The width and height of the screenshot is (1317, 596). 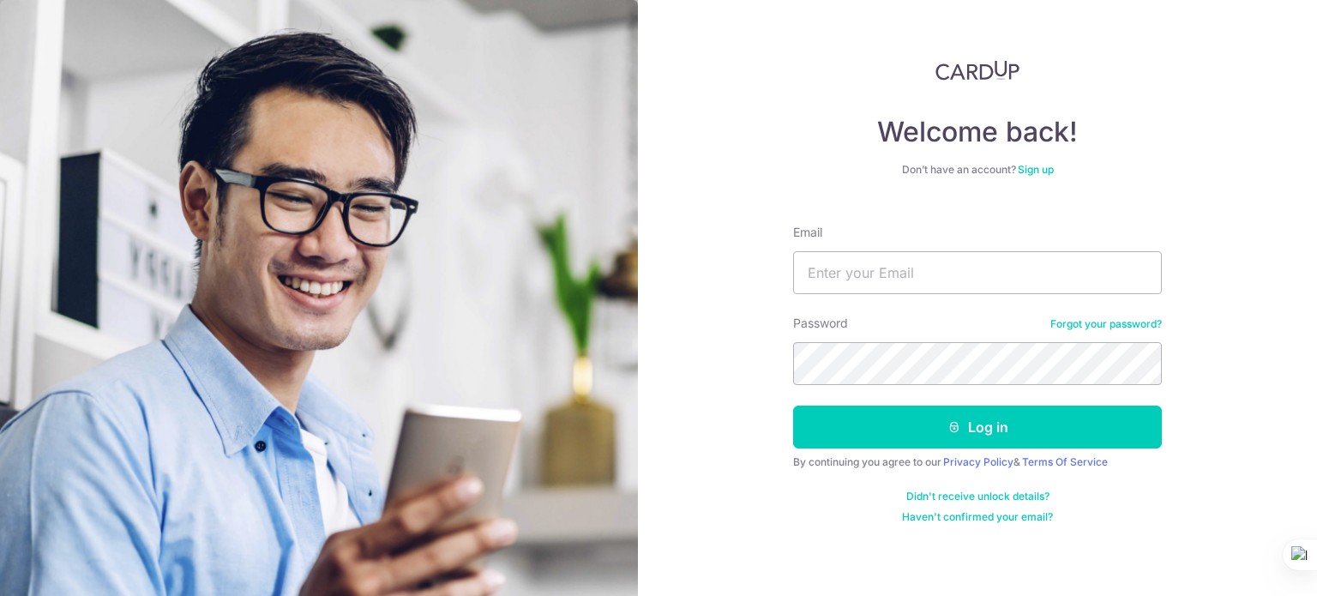 What do you see at coordinates (1106, 324) in the screenshot?
I see `a: Forgot your password?` at bounding box center [1106, 324].